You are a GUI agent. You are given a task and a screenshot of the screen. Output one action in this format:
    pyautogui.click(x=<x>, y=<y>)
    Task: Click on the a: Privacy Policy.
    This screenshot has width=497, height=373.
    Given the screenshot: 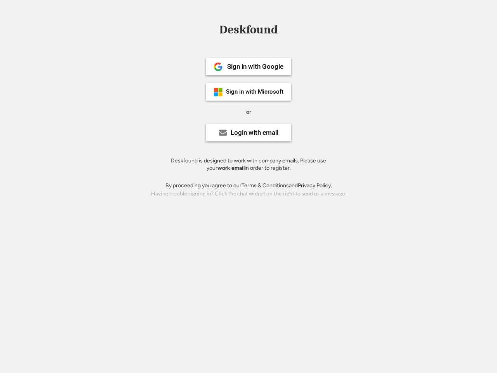 What is the action you would take?
    pyautogui.click(x=315, y=185)
    